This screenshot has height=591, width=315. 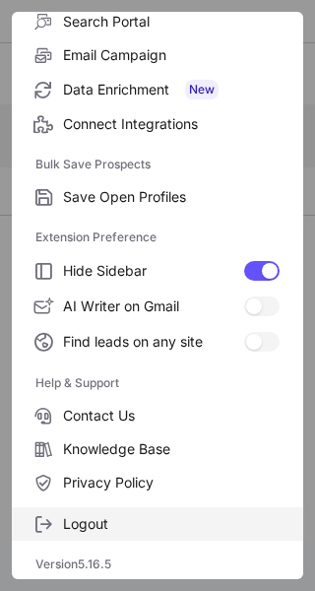 What do you see at coordinates (158, 383) in the screenshot?
I see `label: Help & Support` at bounding box center [158, 383].